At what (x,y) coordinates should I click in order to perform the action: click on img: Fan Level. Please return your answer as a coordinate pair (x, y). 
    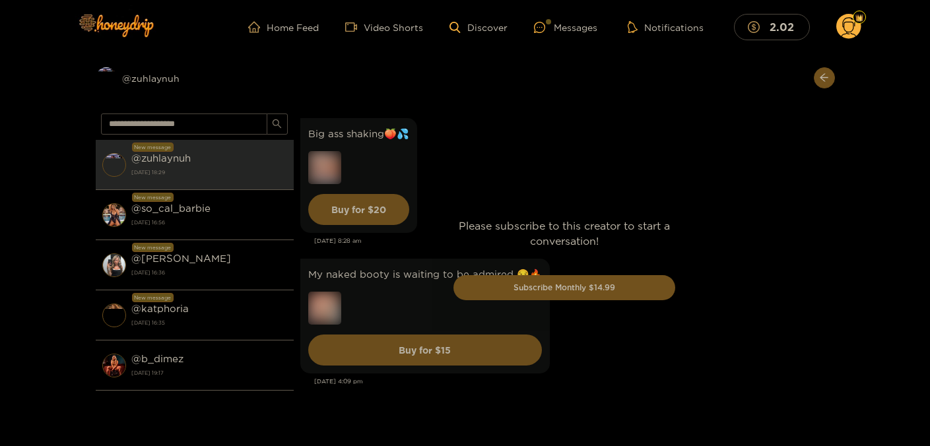
    Looking at the image, I should click on (859, 18).